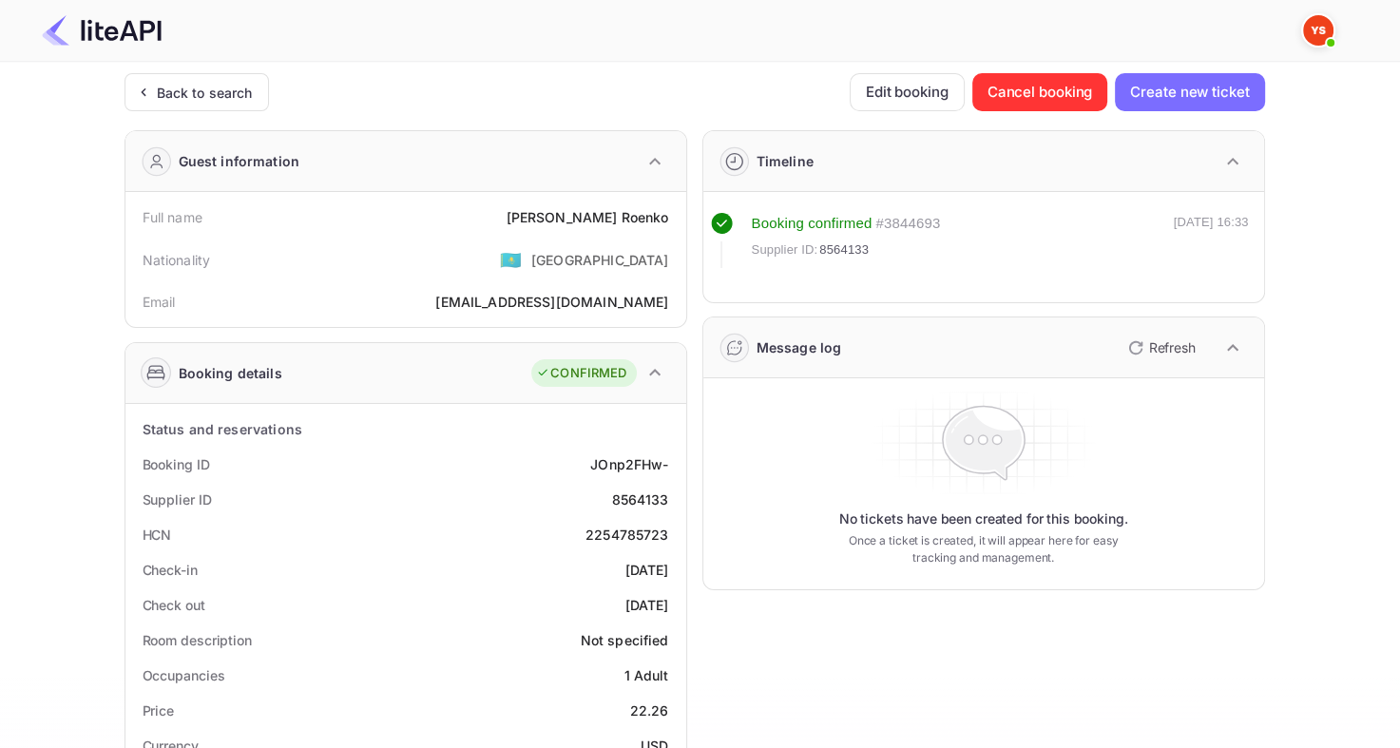  What do you see at coordinates (625, 640) in the screenshot?
I see `div: Not specified` at bounding box center [625, 640].